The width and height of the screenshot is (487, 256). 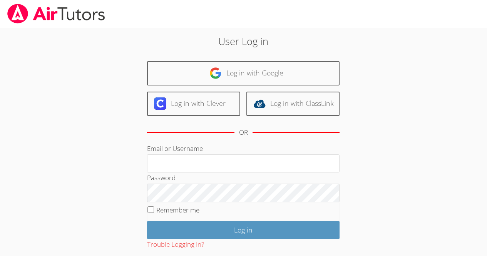 I want to click on input: Log in, so click(x=243, y=230).